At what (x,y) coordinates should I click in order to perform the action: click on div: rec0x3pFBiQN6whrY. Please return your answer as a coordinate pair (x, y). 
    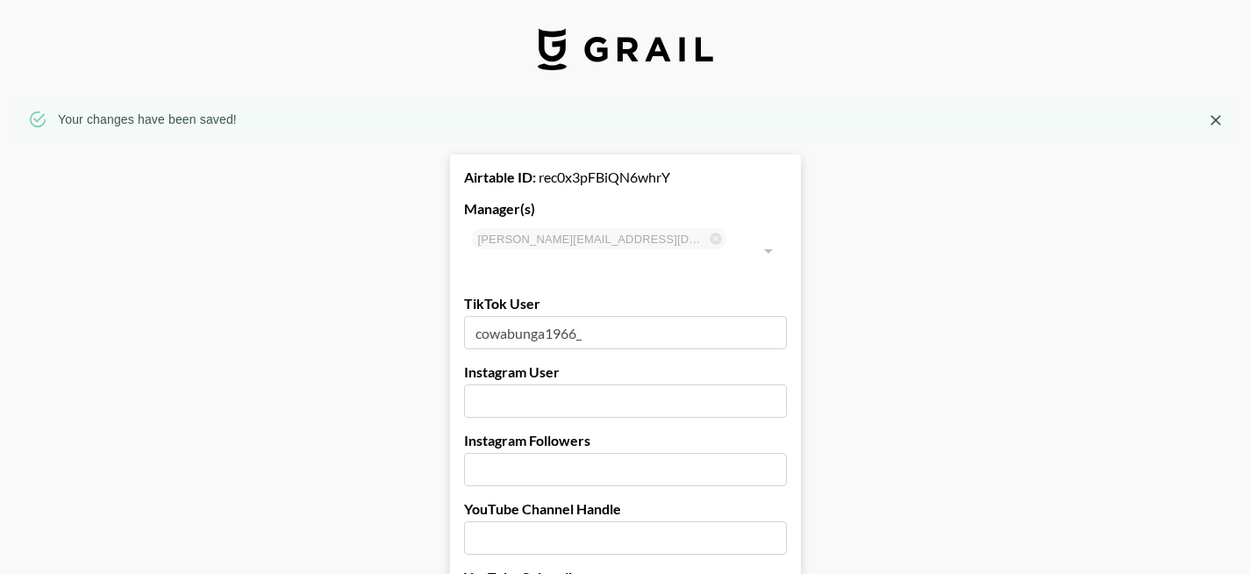
    Looking at the image, I should click on (625, 177).